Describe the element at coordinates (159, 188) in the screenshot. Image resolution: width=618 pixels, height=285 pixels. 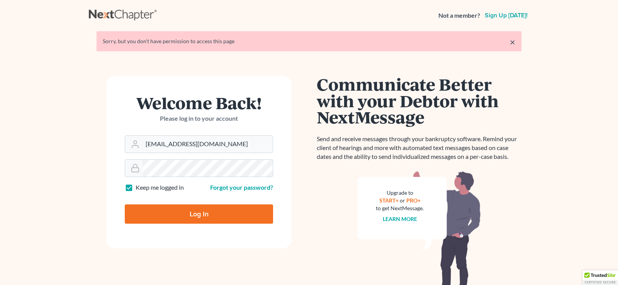
I see `label: Keep me logged in` at that location.